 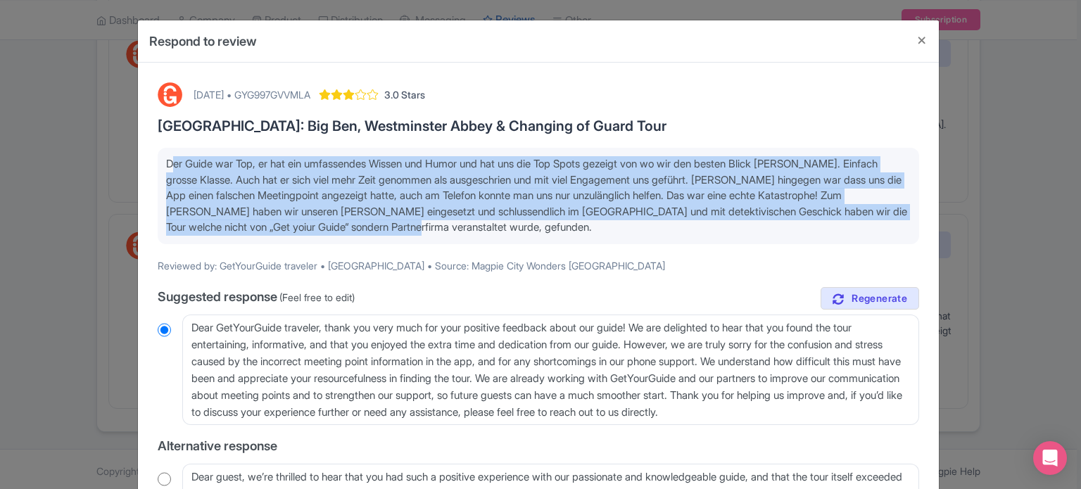 I want to click on span: Der Guide war Top, er hat ein umfassendes Wissen und Humor und hat uns die Top Spots gezeigt von ..., so click(x=537, y=195).